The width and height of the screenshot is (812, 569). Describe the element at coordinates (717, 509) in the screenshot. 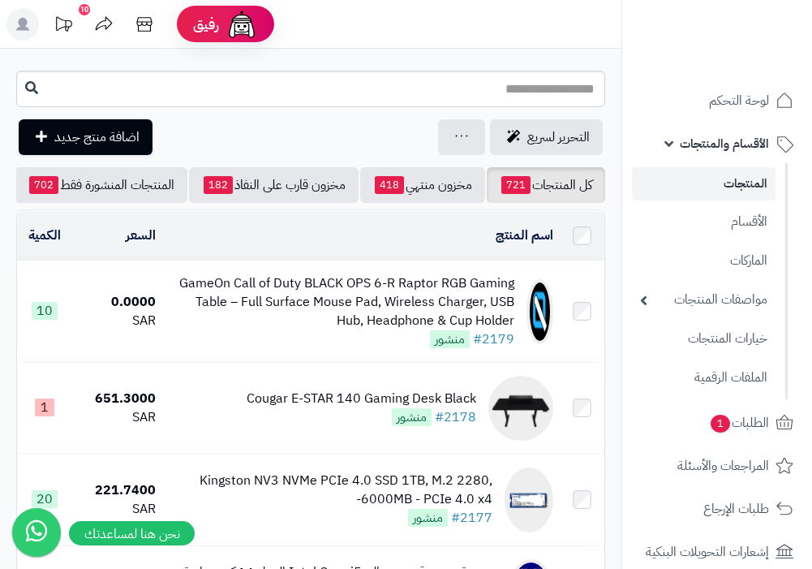

I see `a: طلبات الإرجاع` at that location.